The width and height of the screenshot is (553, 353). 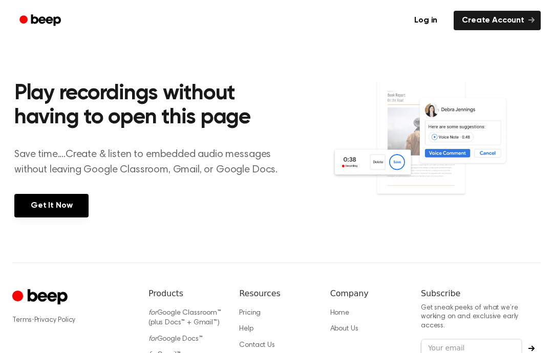 I want to click on a: Log in, so click(x=425, y=20).